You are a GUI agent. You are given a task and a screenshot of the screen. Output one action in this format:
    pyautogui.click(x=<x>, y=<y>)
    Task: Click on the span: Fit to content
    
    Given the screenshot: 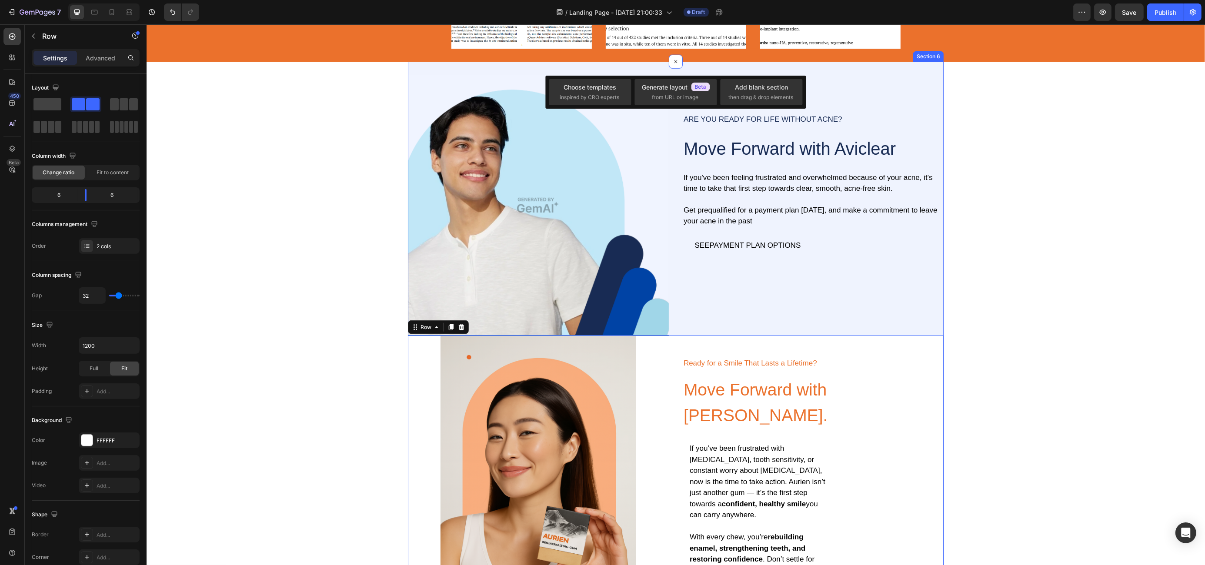 What is the action you would take?
    pyautogui.click(x=113, y=173)
    